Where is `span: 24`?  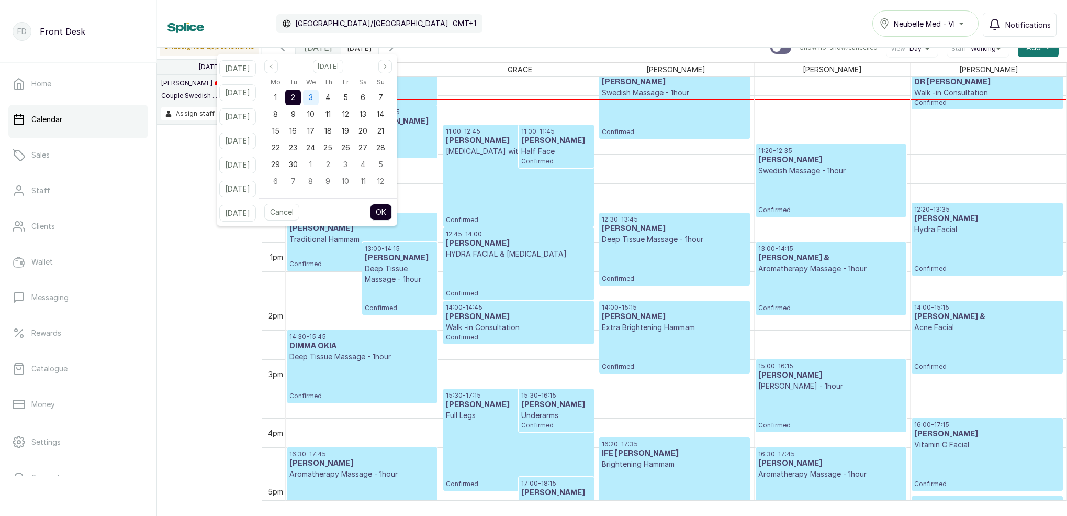 span: 24 is located at coordinates (310, 147).